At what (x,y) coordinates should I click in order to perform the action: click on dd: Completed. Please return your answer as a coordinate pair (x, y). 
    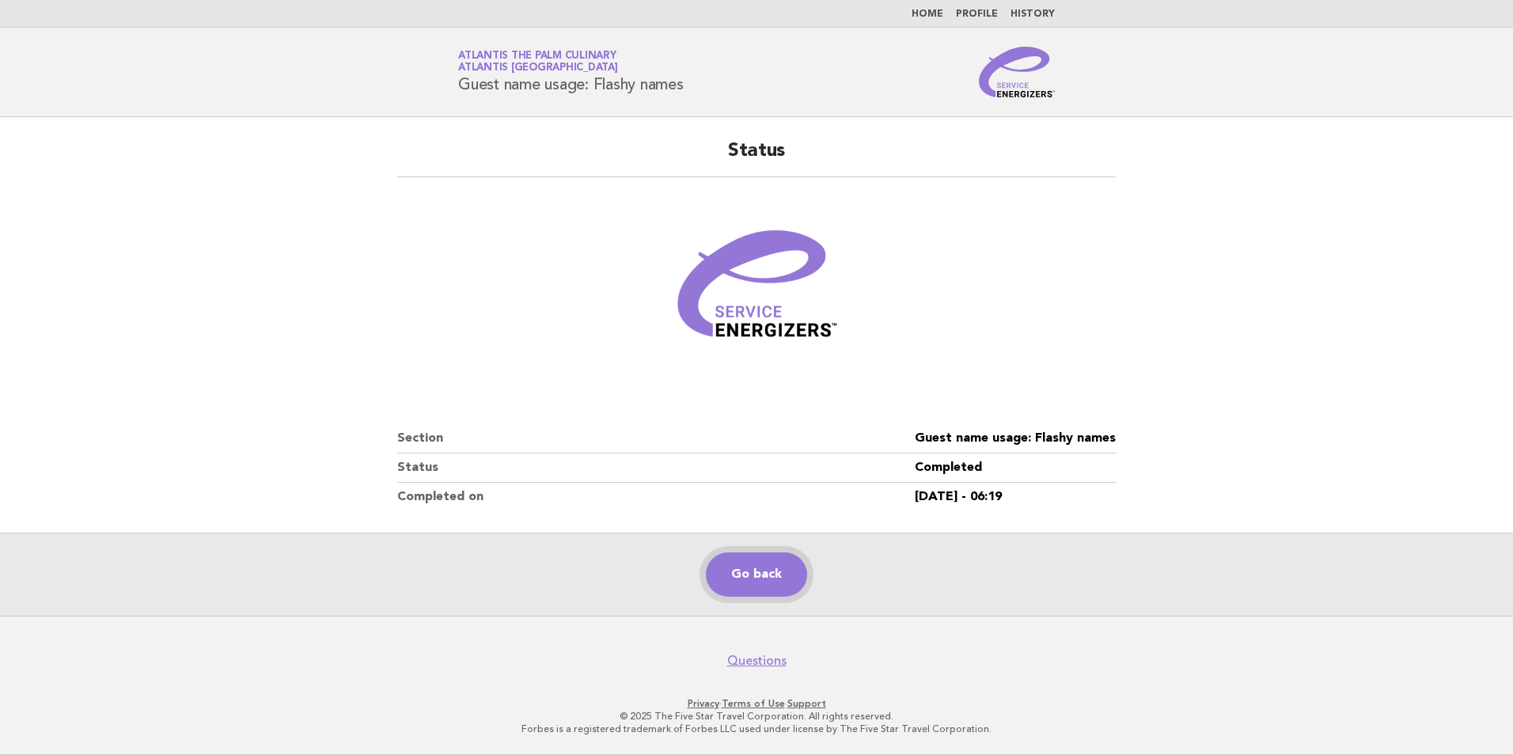
    Looking at the image, I should click on (1015, 468).